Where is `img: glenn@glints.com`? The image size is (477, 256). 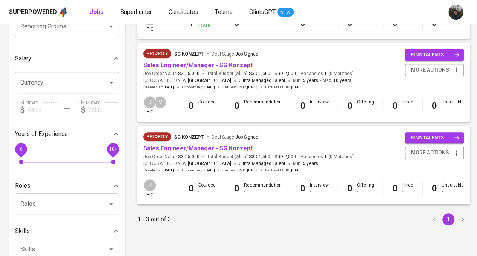 img: glenn@glints.com is located at coordinates (456, 12).